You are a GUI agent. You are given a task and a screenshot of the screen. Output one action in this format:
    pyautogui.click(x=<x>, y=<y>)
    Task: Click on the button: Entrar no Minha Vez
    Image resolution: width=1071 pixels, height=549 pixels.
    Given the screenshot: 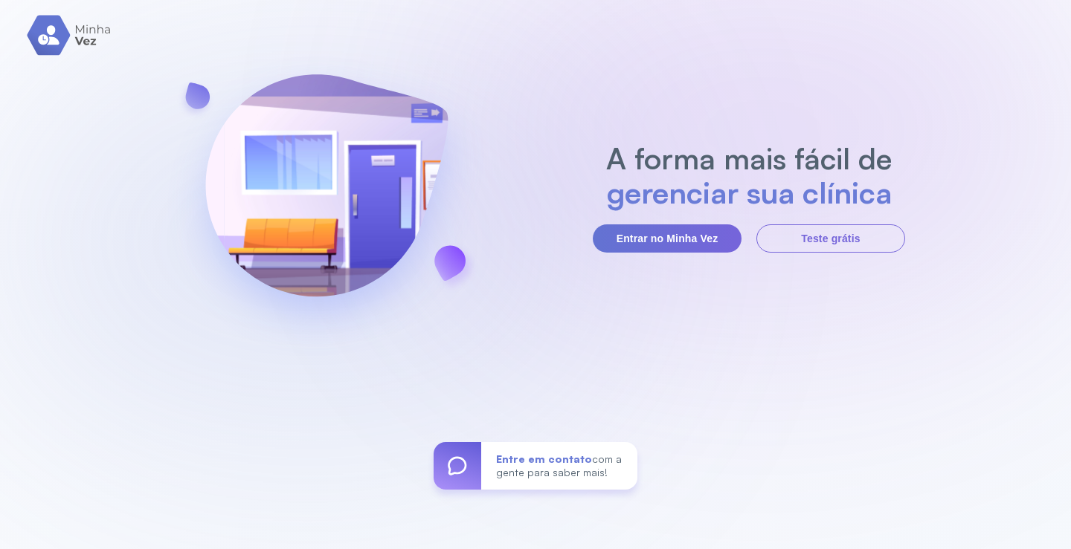 What is the action you would take?
    pyautogui.click(x=667, y=239)
    